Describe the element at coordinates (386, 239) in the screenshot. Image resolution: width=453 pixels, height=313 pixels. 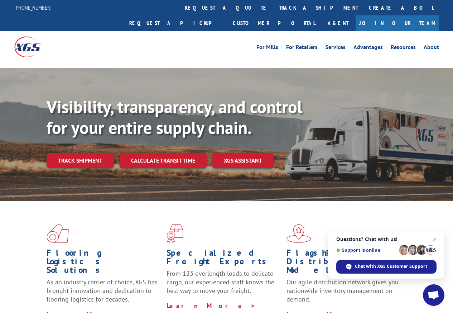
I see `span: Questions? Chat with us!` at that location.